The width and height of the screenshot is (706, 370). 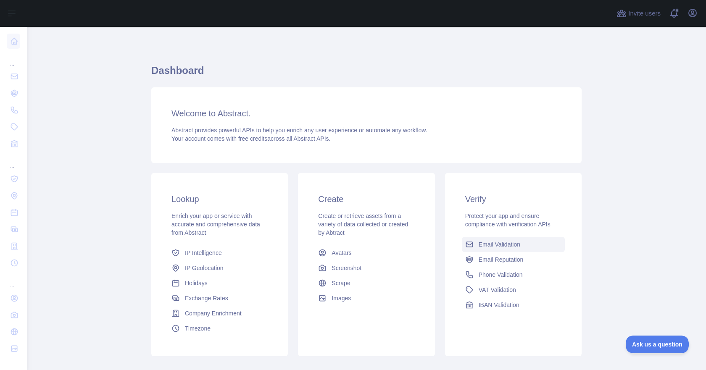 I want to click on span: Your account comes with across all Abstract APIs., so click(x=251, y=139).